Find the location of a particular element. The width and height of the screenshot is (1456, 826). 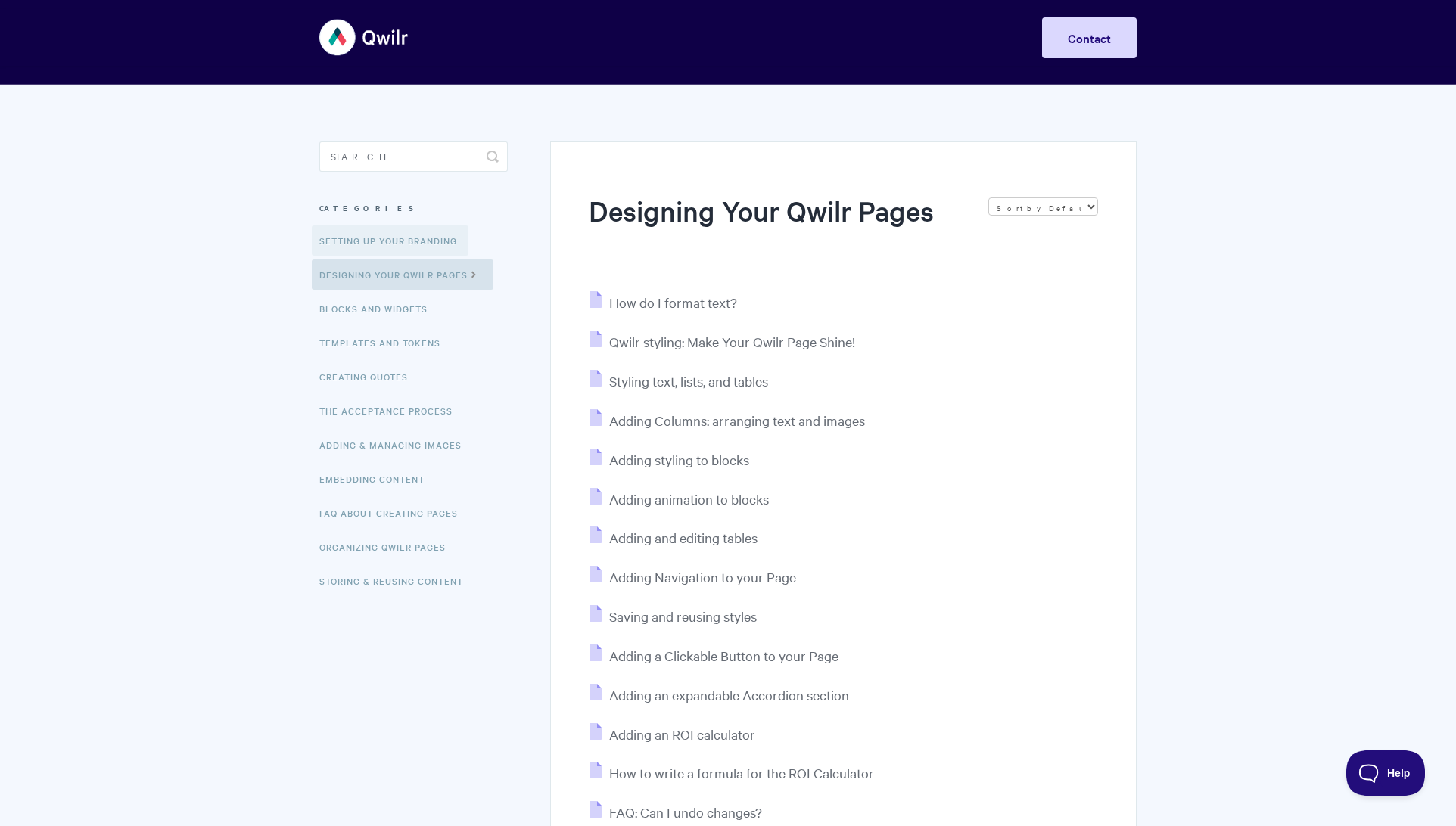

a: Blocks and Widgets is located at coordinates (379, 309).